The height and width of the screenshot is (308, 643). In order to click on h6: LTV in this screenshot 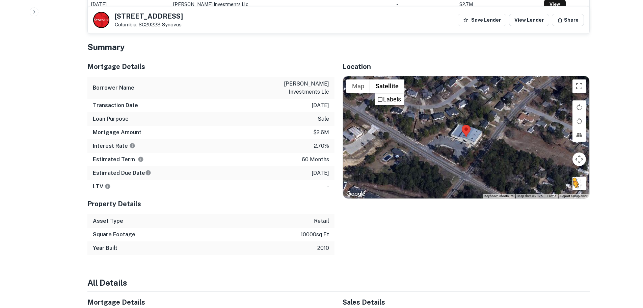, I will do `click(102, 186)`.